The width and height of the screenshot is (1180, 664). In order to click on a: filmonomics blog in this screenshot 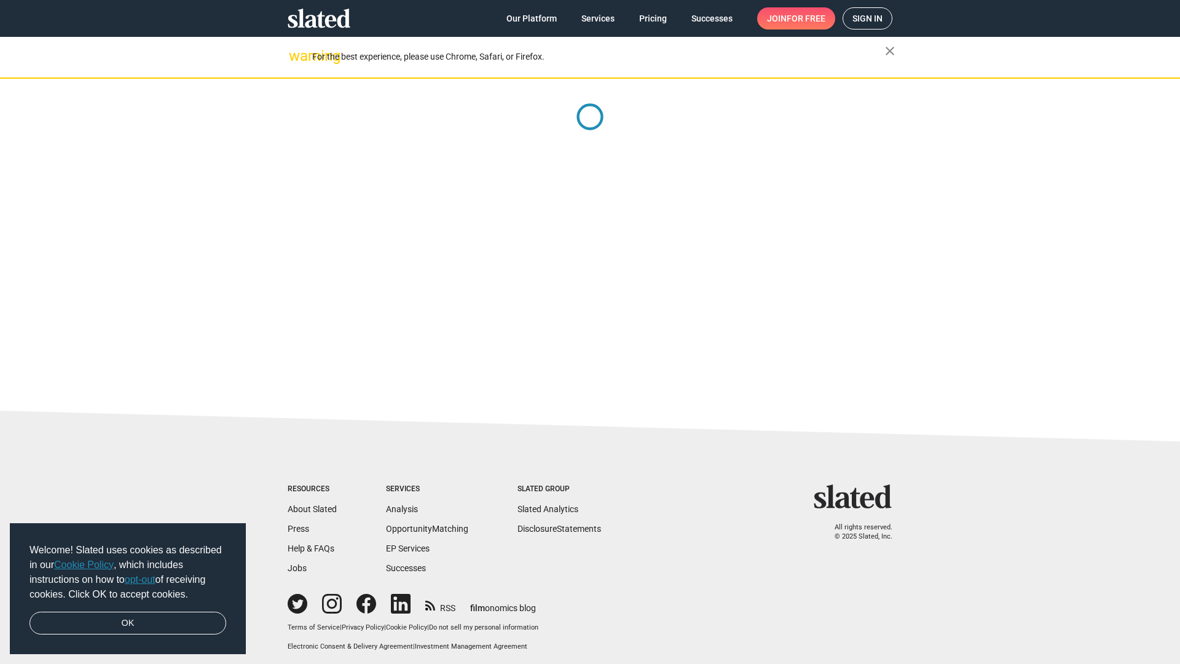, I will do `click(503, 603)`.